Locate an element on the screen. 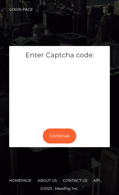 The height and width of the screenshot is (195, 119). button: Continue is located at coordinates (60, 136).